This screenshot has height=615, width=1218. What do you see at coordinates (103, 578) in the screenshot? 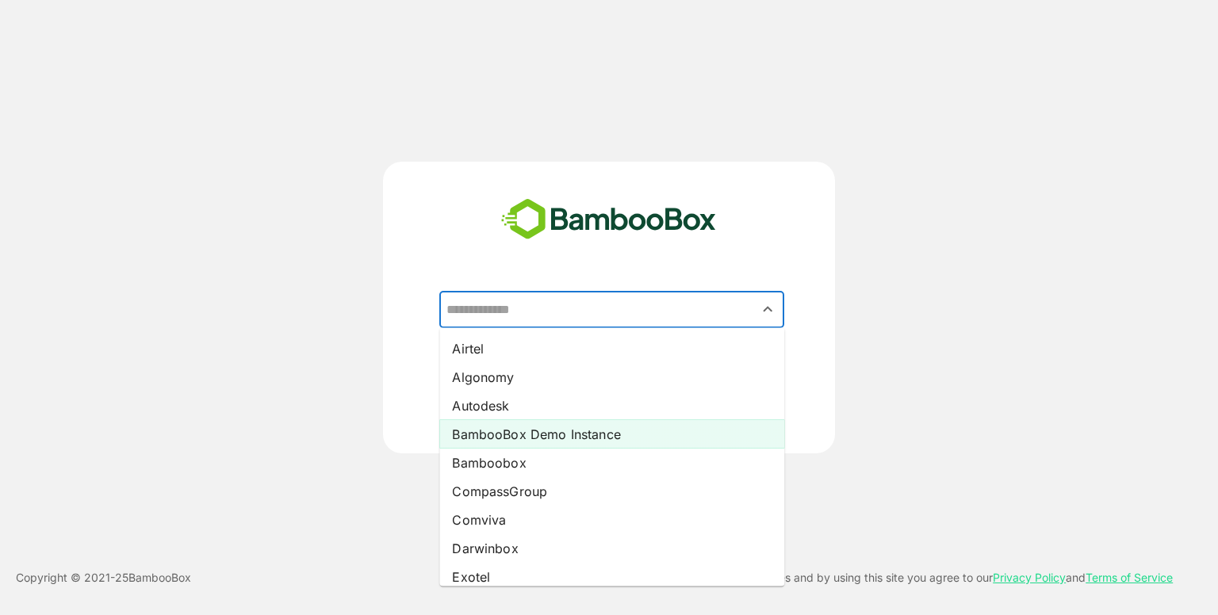
I see `p: Copyright © 2021- 25 BambooBox` at bounding box center [103, 578].